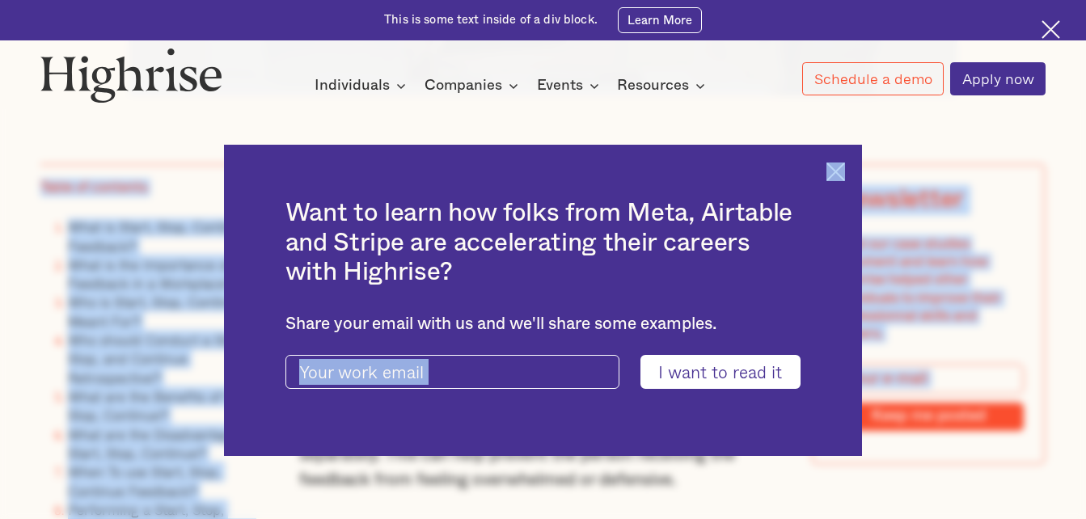 Image resolution: width=1086 pixels, height=519 pixels. I want to click on input: I want to read it, so click(721, 372).